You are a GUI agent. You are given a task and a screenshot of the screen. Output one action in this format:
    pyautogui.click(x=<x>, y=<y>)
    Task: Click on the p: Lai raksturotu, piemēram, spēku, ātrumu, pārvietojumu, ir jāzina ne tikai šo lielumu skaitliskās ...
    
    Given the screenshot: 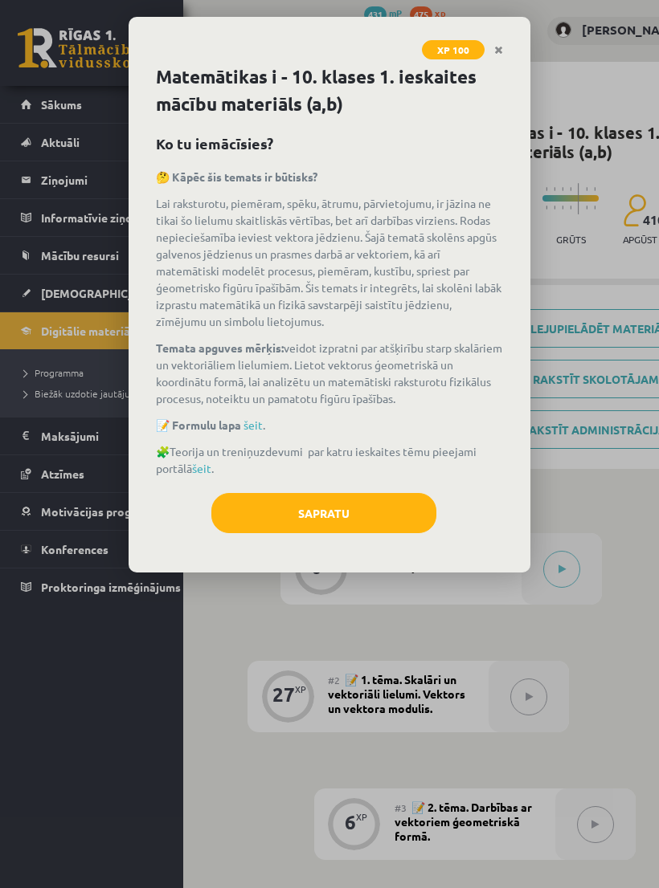 What is the action you would take?
    pyautogui.click(x=329, y=263)
    